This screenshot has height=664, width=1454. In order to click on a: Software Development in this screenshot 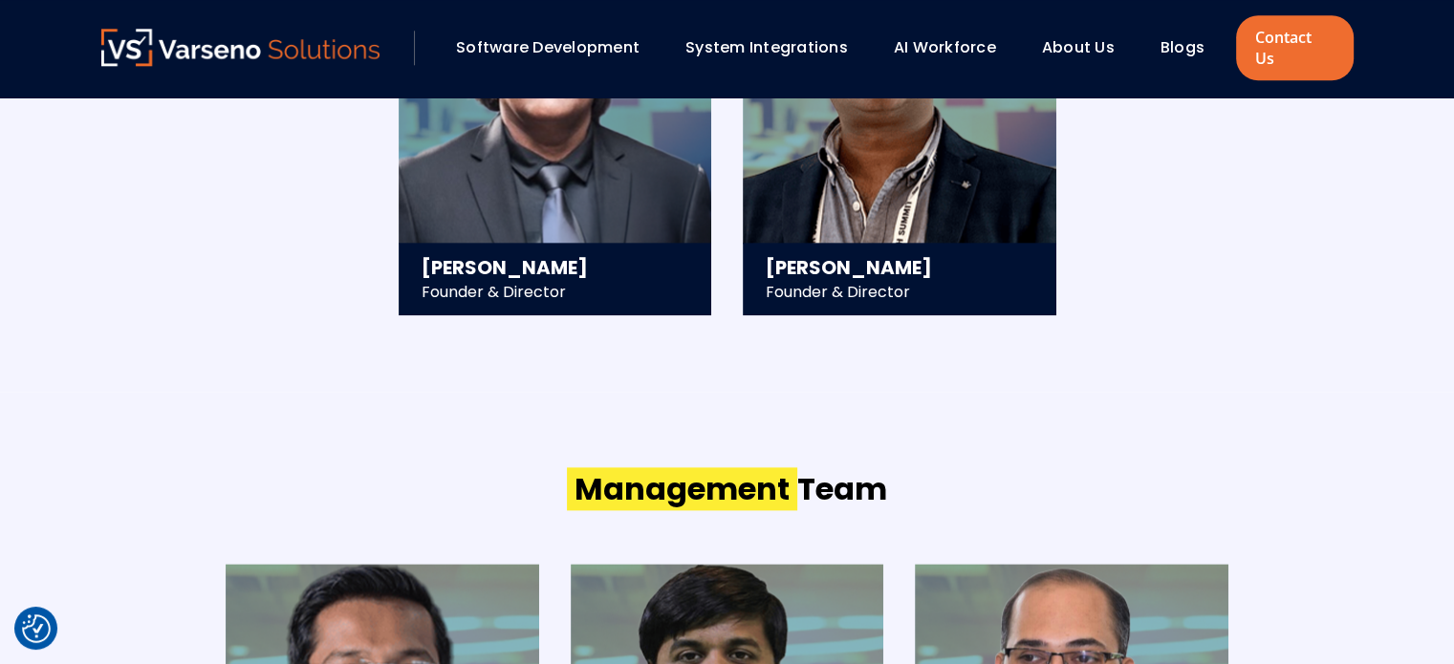, I will do `click(548, 47)`.